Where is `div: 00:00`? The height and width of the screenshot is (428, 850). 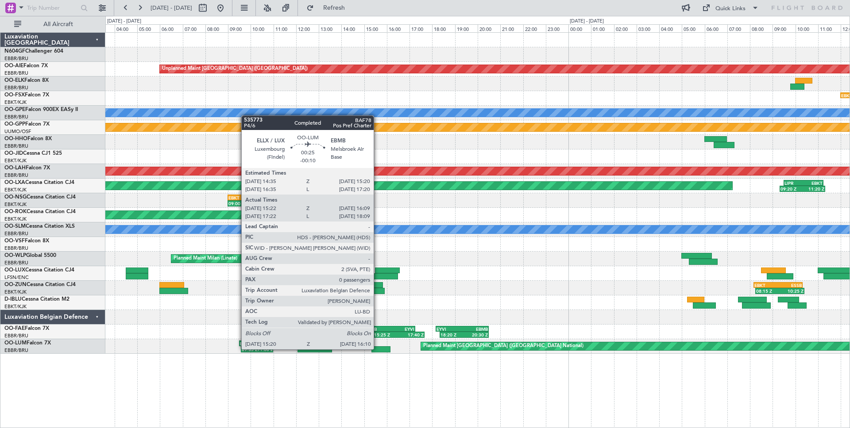 div: 00:00 is located at coordinates (579, 28).